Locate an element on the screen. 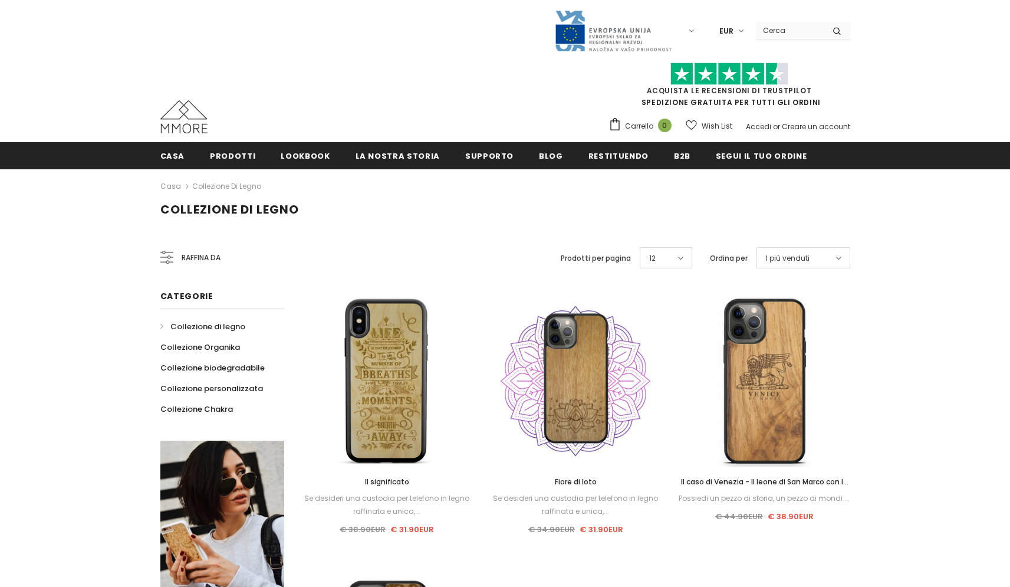 The width and height of the screenshot is (1010, 587). a: B2B is located at coordinates (682, 155).